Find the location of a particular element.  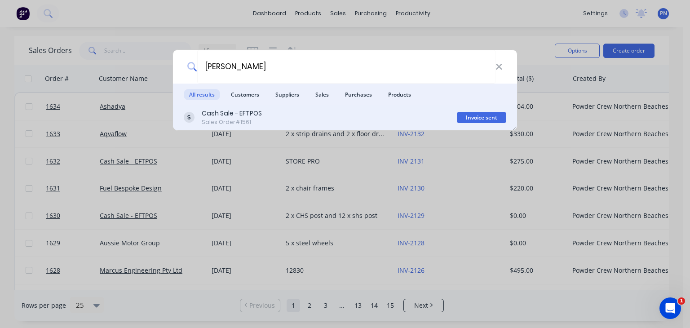

span: Sales is located at coordinates (322, 94).